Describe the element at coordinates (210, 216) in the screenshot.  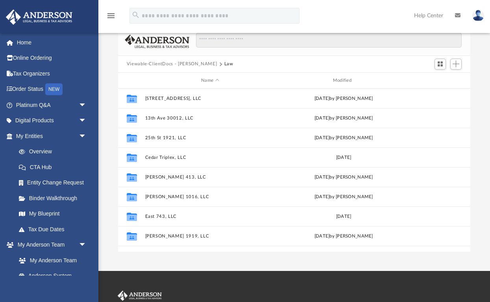
I see `button: East 743, LLC` at that location.